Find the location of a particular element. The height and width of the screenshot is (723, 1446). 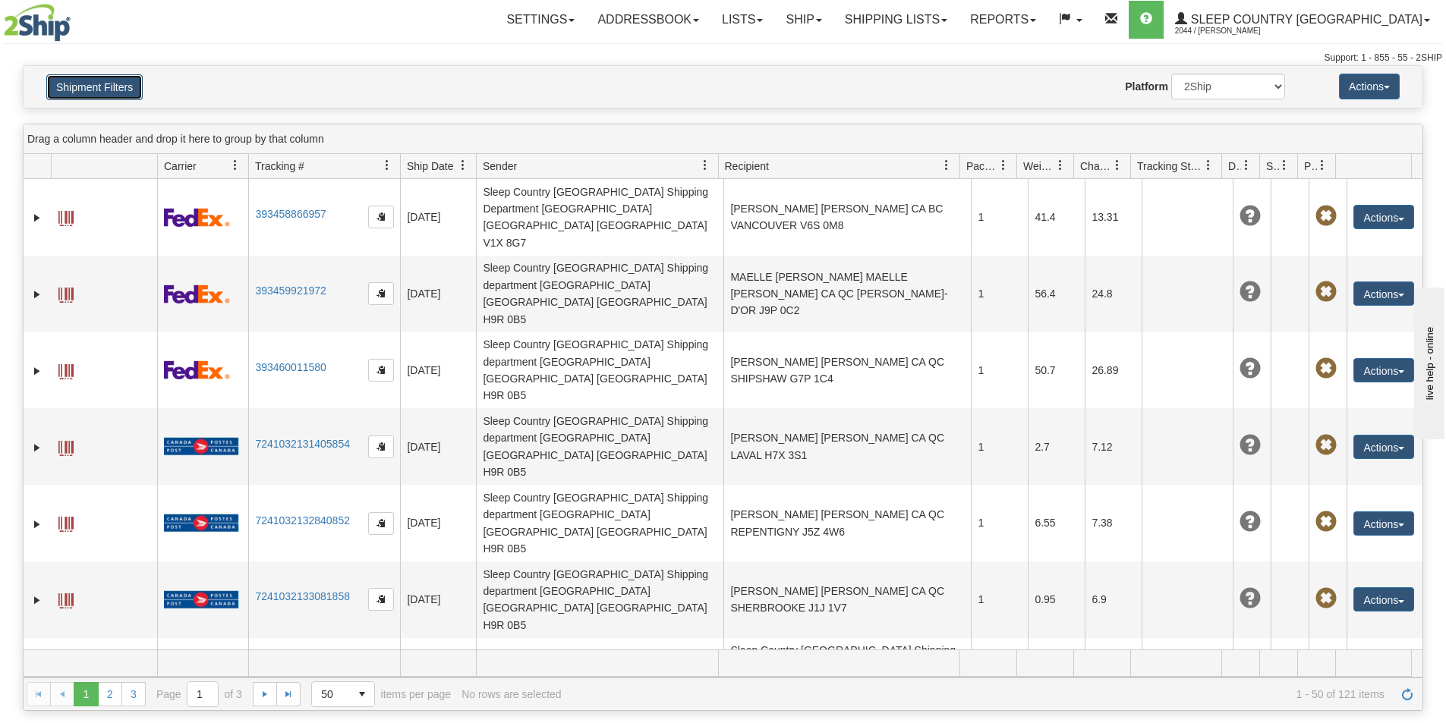

a: Ship Date filter column settings is located at coordinates (463, 165).